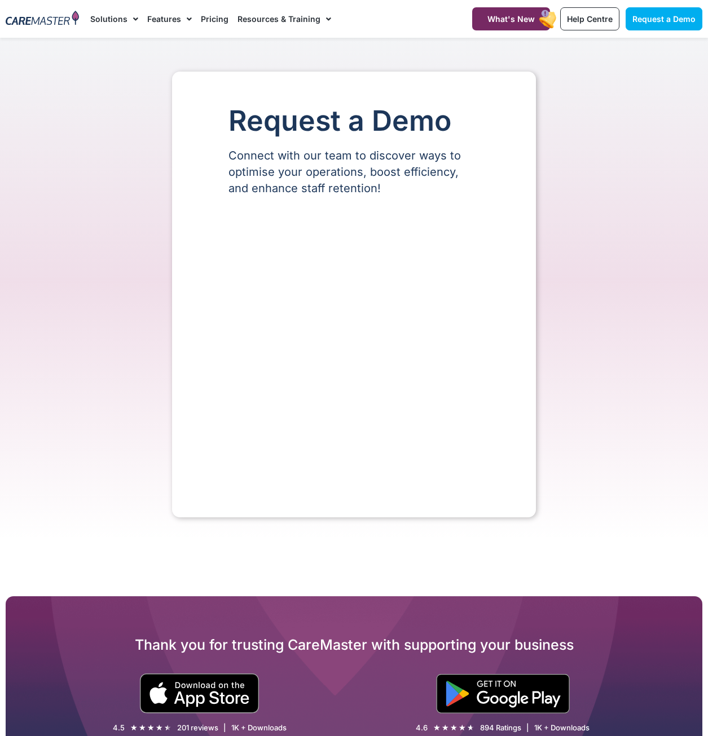 The height and width of the screenshot is (736, 708). I want to click on a: Help Centre, so click(589, 19).